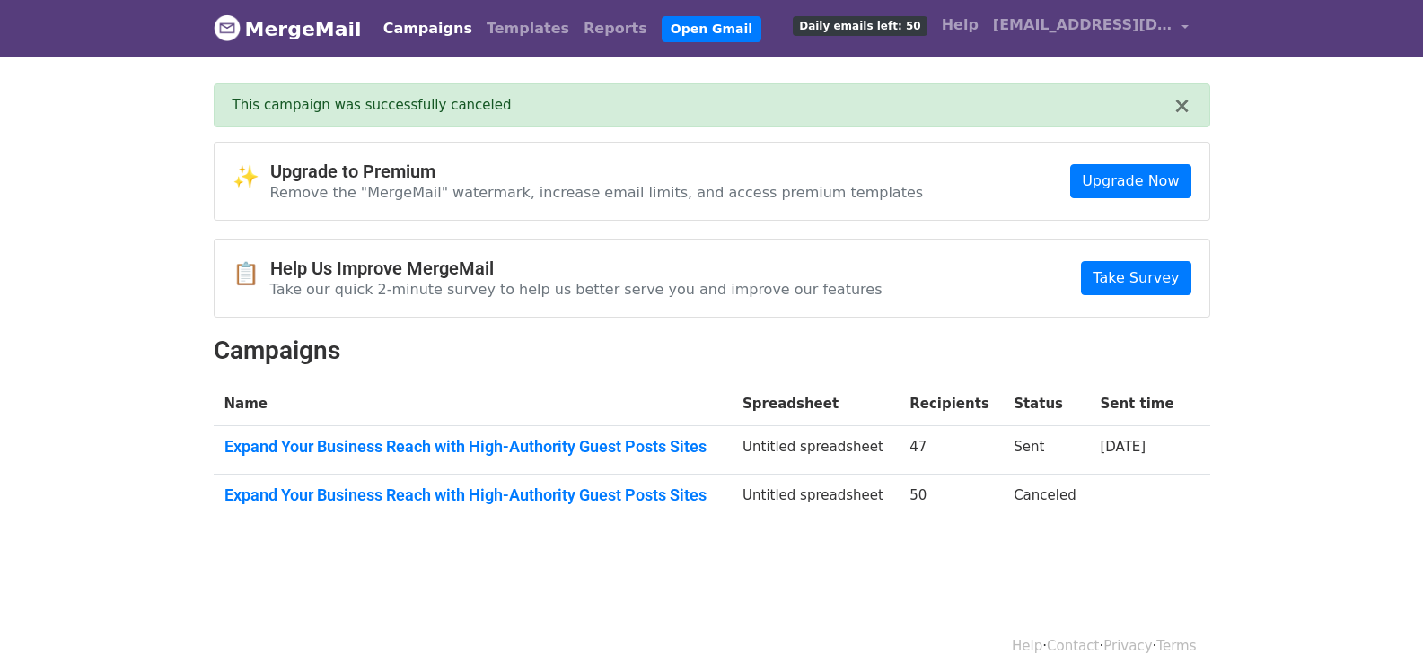 This screenshot has width=1423, height=663. What do you see at coordinates (1135, 278) in the screenshot?
I see `a: Take Survey` at bounding box center [1135, 278].